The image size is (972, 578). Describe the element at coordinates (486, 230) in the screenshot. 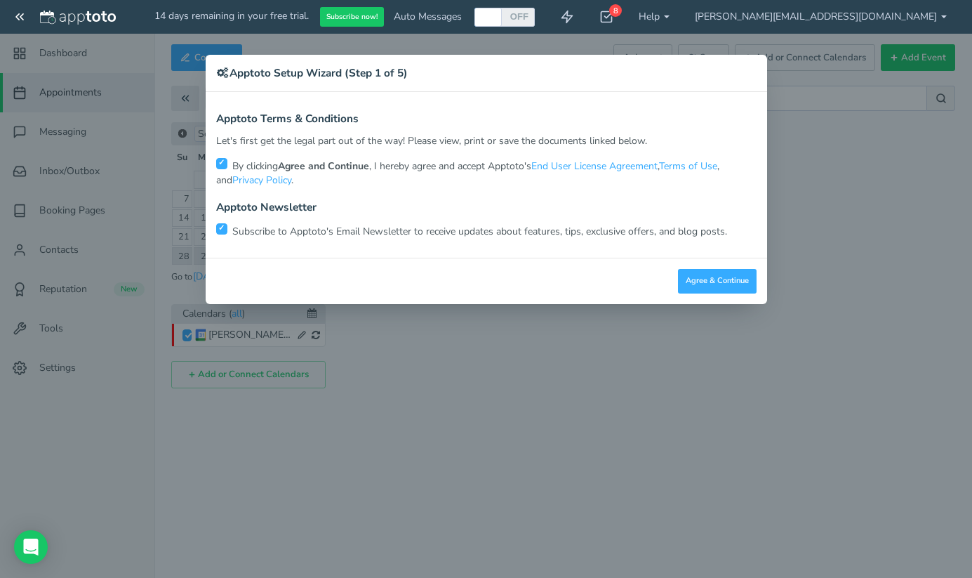

I see `p: Subscribe to Apptoto's Email Newsletter to receive updates about features, tips, exclusive offers...` at that location.